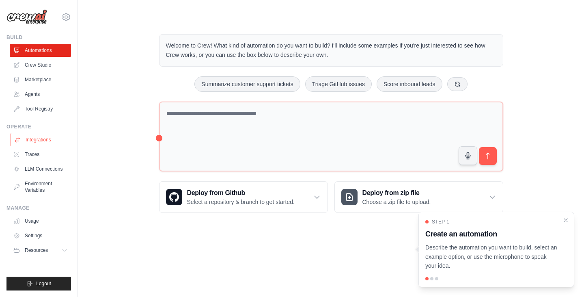  Describe the element at coordinates (41, 140) in the screenshot. I see `a: Integrations` at that location.